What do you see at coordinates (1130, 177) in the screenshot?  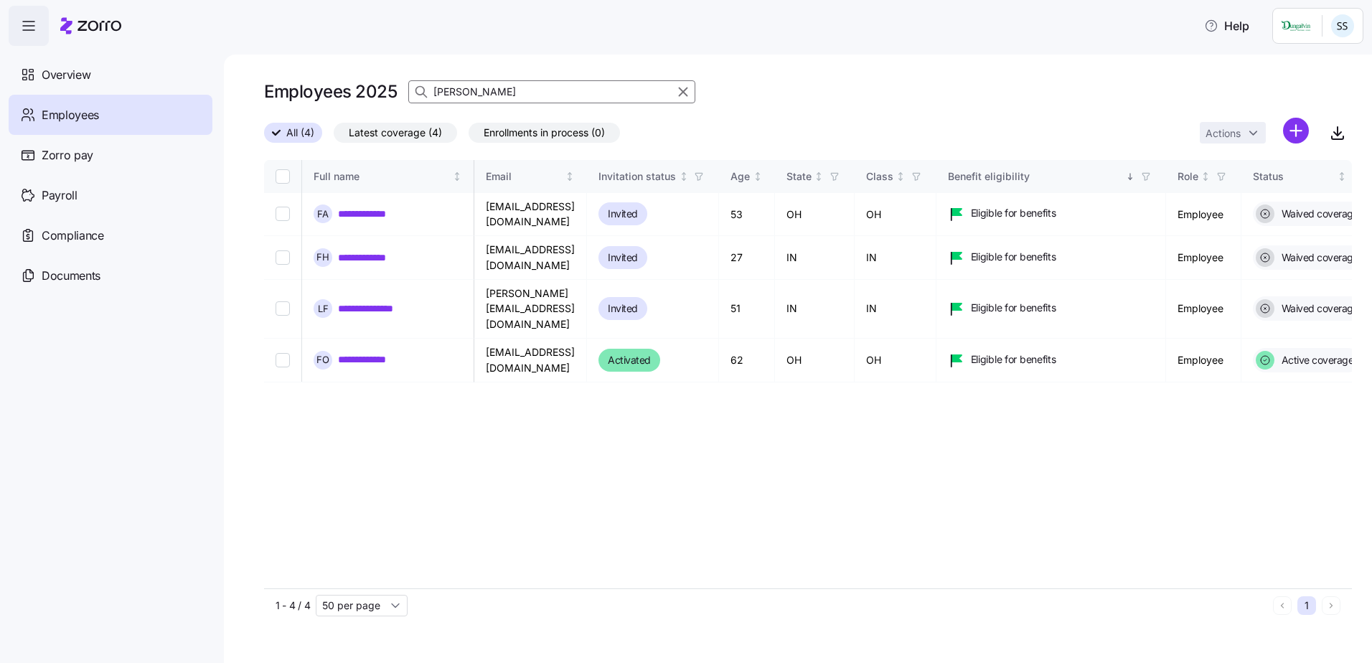 I see `div: Sorted descending` at bounding box center [1130, 177].